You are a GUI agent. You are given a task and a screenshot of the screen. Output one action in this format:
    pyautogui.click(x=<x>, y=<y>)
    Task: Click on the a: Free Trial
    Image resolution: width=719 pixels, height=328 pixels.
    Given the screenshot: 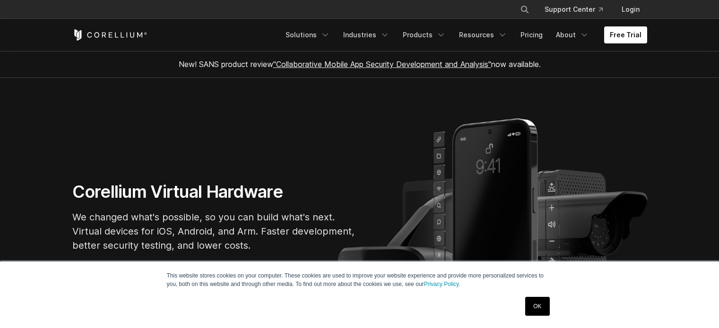 What is the action you would take?
    pyautogui.click(x=625, y=35)
    